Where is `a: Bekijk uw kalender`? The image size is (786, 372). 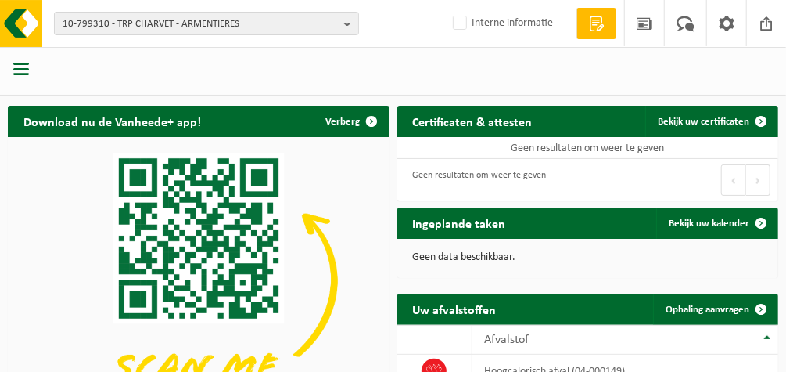 a: Bekijk uw kalender is located at coordinates (717, 223).